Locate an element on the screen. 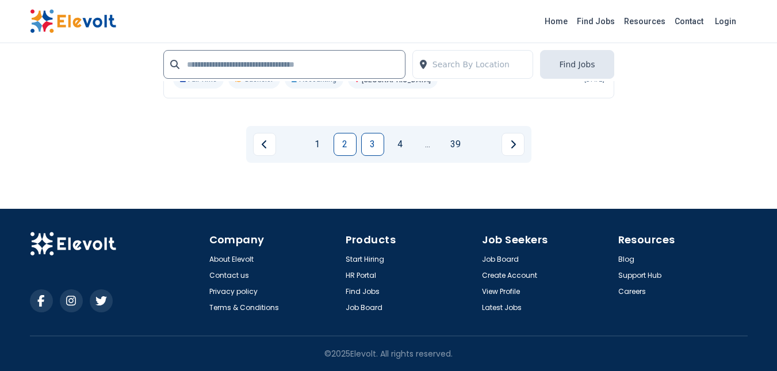 This screenshot has width=777, height=371. a: Contact us is located at coordinates (229, 275).